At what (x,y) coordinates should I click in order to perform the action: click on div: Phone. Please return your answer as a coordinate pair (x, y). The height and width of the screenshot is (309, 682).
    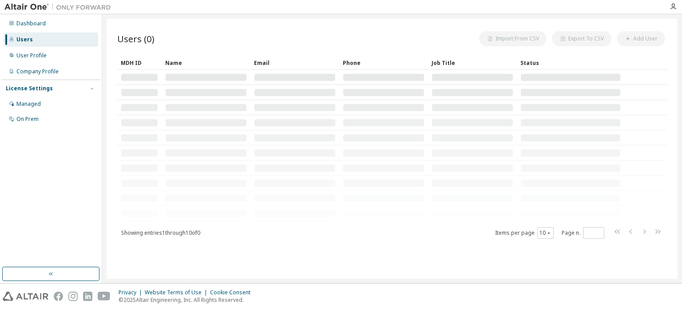
    Looking at the image, I should click on (384, 63).